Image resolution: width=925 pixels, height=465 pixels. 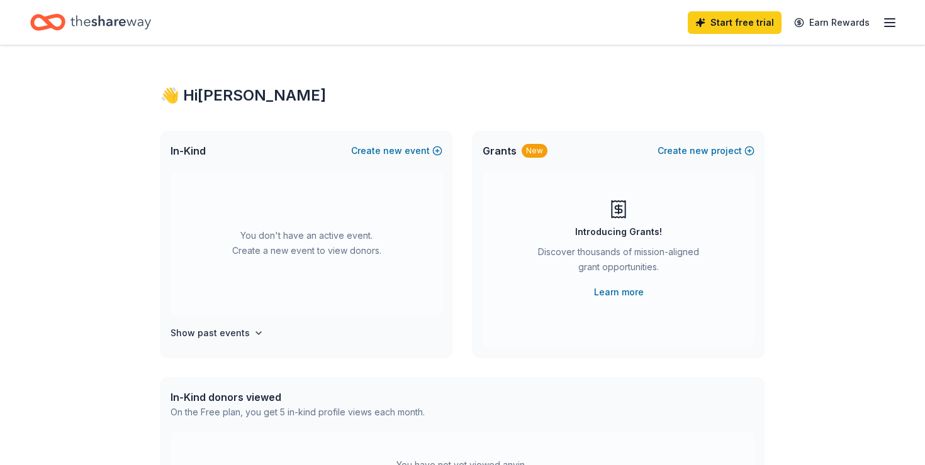 I want to click on div: On the Free plan, you get 5 in-kind profile views each month., so click(x=298, y=413).